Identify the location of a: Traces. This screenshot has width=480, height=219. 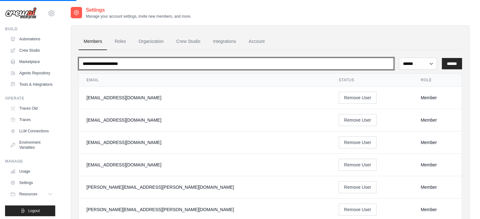
(31, 120).